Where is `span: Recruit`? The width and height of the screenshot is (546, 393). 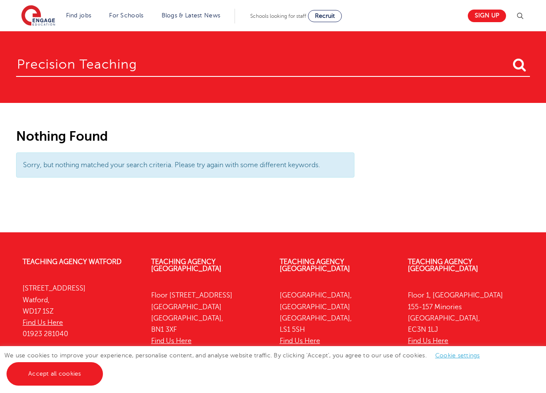
span: Recruit is located at coordinates (325, 16).